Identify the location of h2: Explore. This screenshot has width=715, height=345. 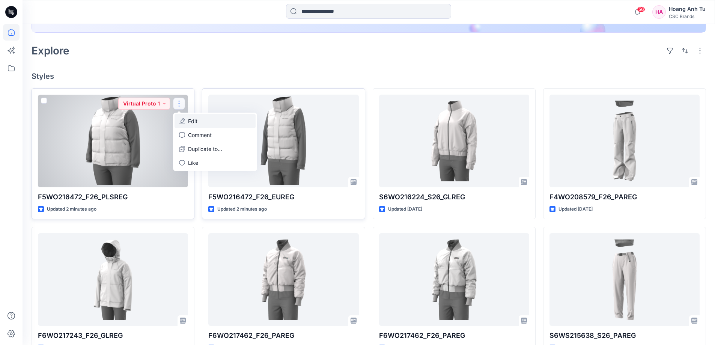
(50, 51).